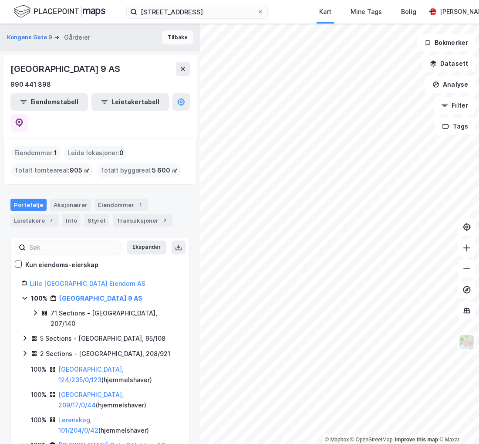 The image size is (479, 444). What do you see at coordinates (97, 220) in the screenshot?
I see `div: Styret` at bounding box center [97, 220].